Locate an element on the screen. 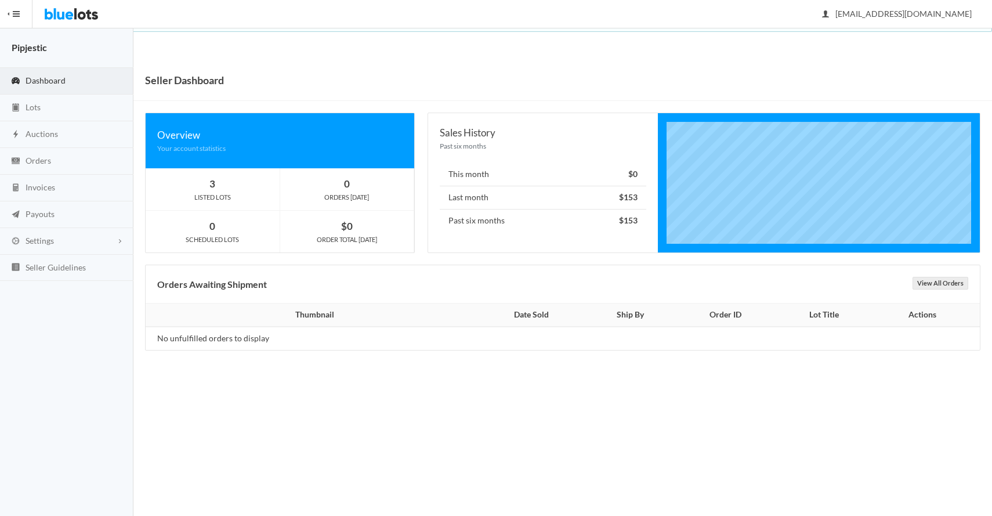 The image size is (992, 516). span: Invoices is located at coordinates (40, 187).